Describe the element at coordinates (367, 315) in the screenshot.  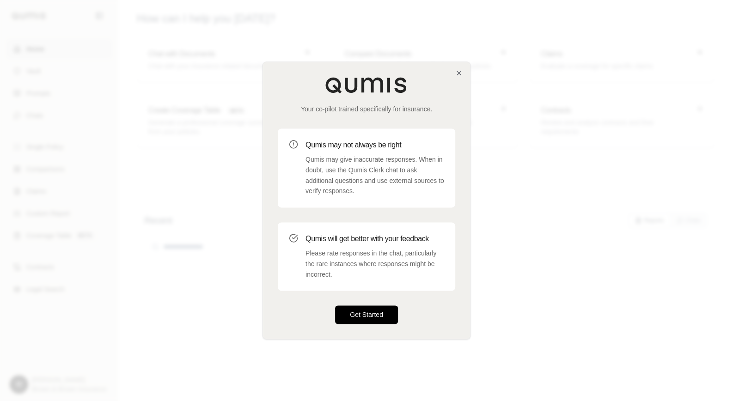
I see `button: Get Started` at that location.